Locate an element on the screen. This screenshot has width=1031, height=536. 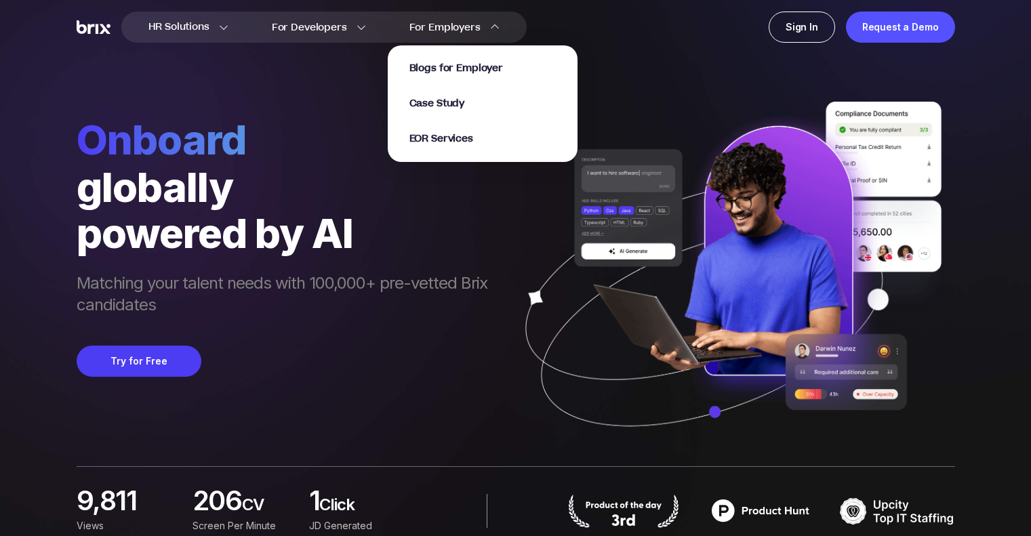
div: JD Generated is located at coordinates (358, 526).